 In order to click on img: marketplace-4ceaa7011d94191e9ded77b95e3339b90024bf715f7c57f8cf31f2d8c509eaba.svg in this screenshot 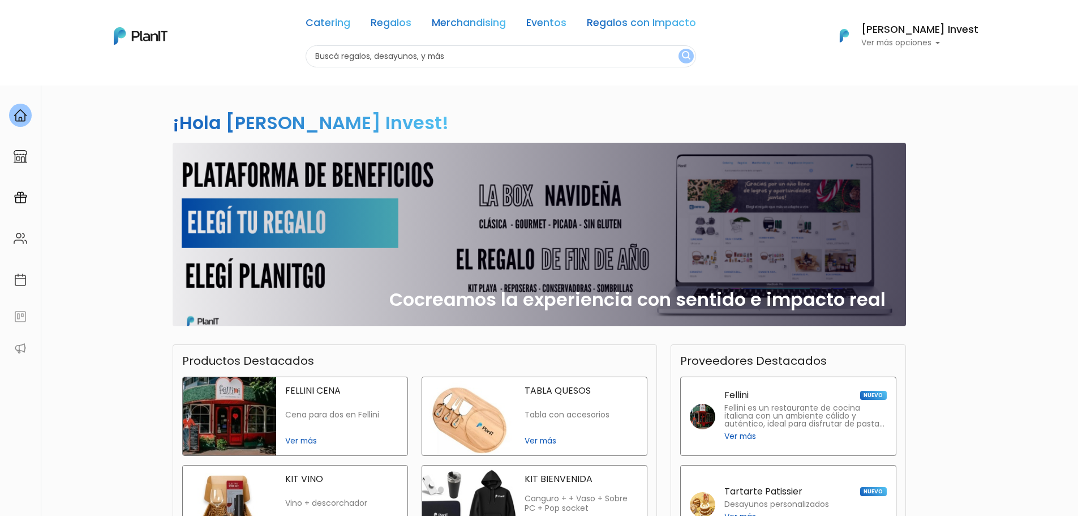, I will do `click(20, 156)`.